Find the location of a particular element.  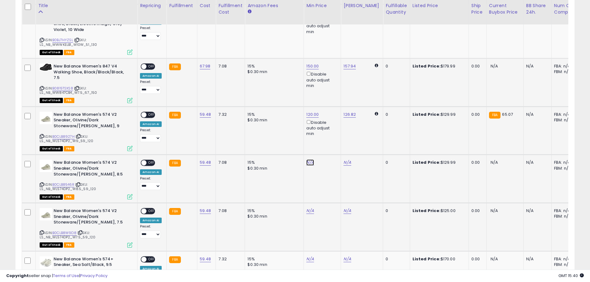

div: $125.00 is located at coordinates (438, 211).